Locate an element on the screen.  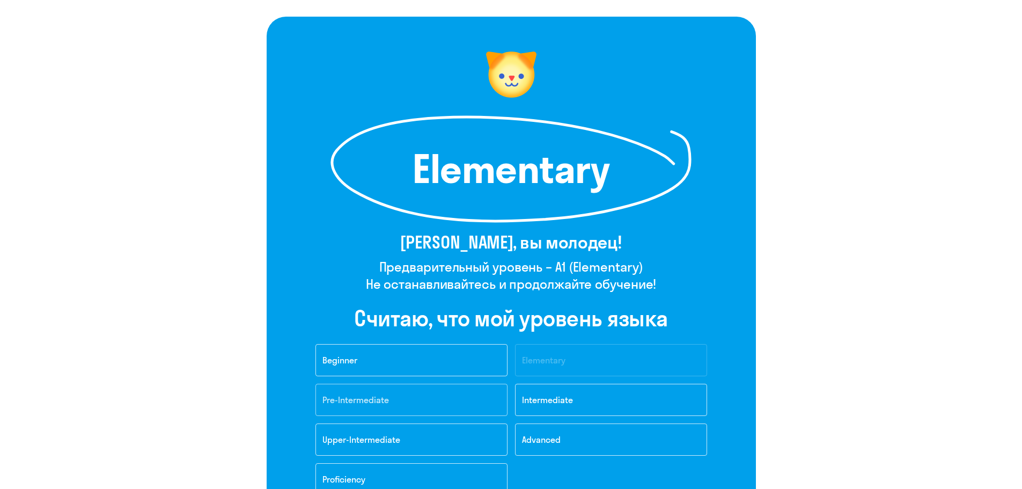
span: Upper-Intermediate is located at coordinates (361, 439).